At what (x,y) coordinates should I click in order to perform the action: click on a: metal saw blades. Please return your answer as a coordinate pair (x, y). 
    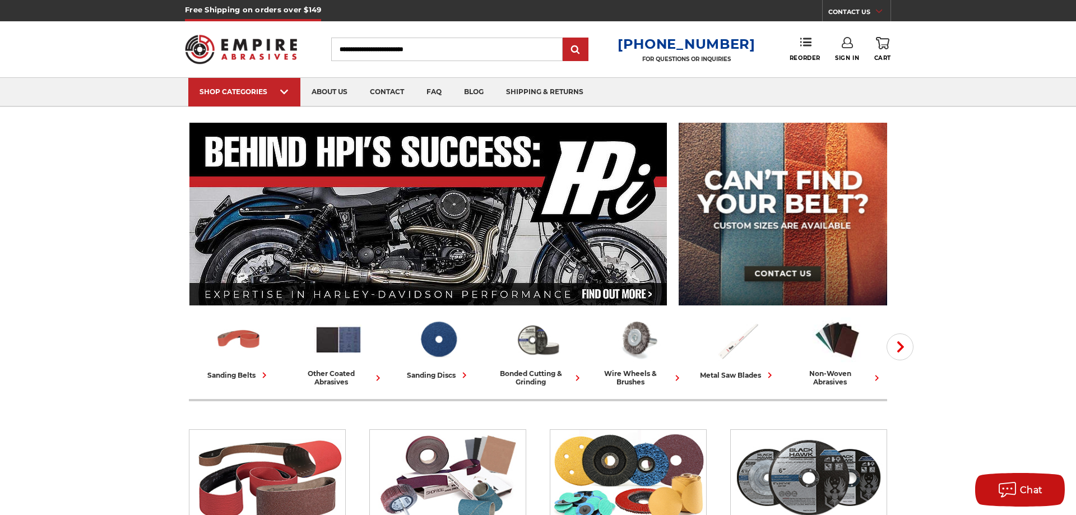
    Looking at the image, I should click on (737, 348).